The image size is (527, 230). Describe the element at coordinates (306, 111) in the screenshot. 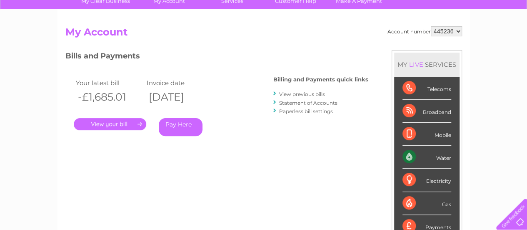

I see `a: Paperless bill settings` at that location.